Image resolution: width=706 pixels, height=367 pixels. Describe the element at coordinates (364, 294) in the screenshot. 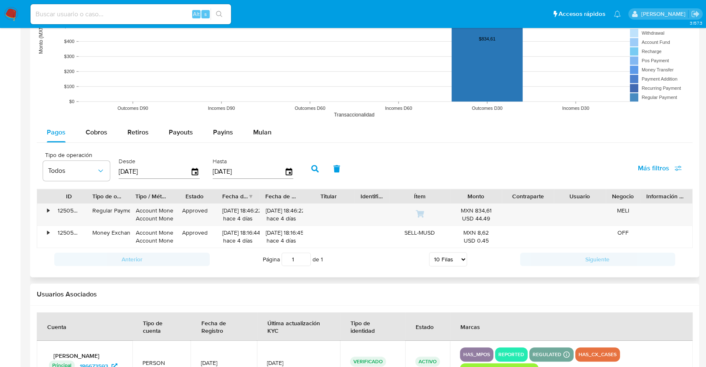

I see `h2: Usuarios Asociados` at that location.